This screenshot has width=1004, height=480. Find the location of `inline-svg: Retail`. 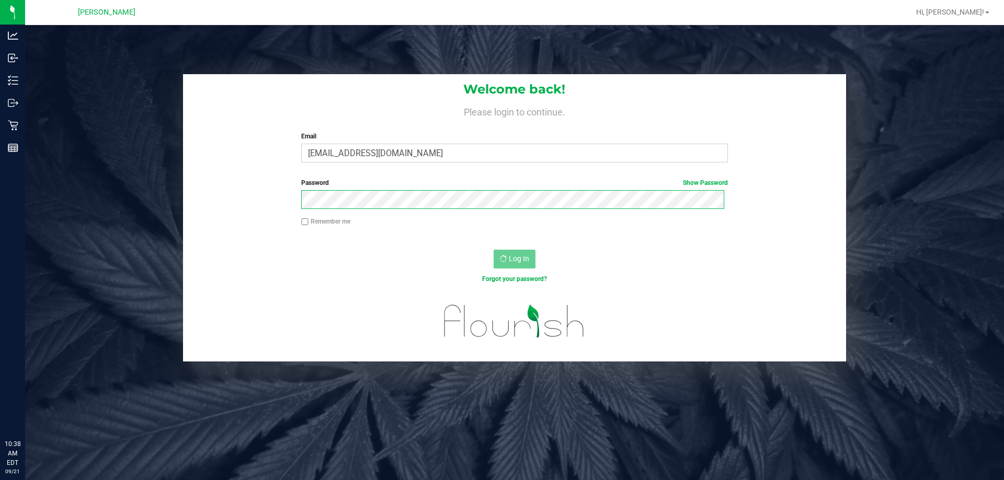

inline-svg: Retail is located at coordinates (13, 125).